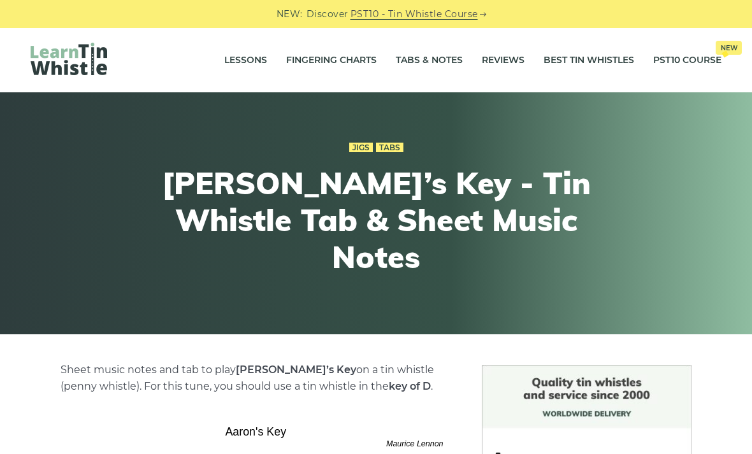  I want to click on img: LearnTinWhistle.com, so click(69, 59).